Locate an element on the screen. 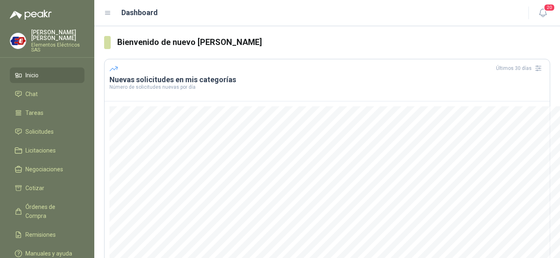 The image size is (560, 258). span: Cotizar is located at coordinates (35, 188).